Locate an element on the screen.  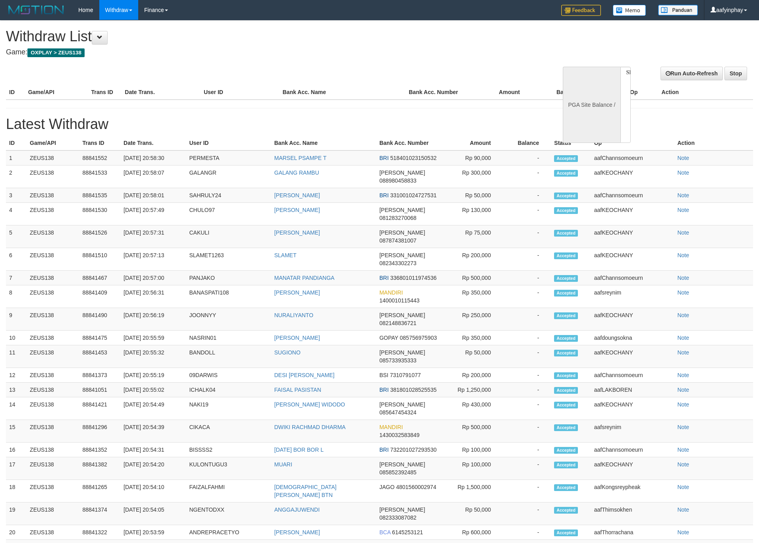
a: MARSEL PSAMPE T is located at coordinates (300, 158).